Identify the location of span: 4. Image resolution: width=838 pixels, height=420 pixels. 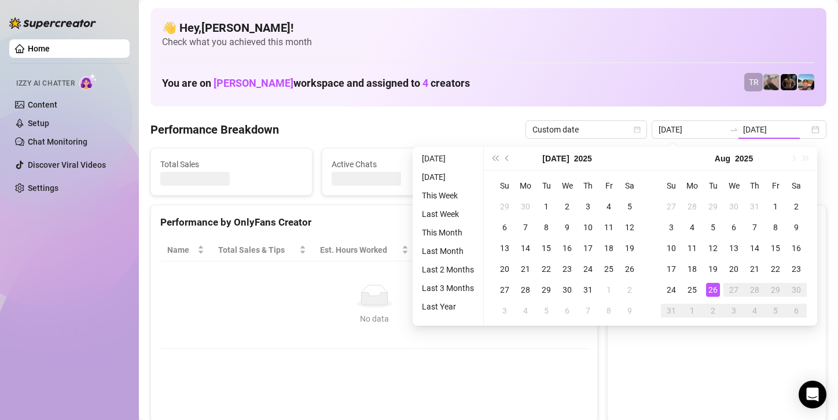
(425, 83).